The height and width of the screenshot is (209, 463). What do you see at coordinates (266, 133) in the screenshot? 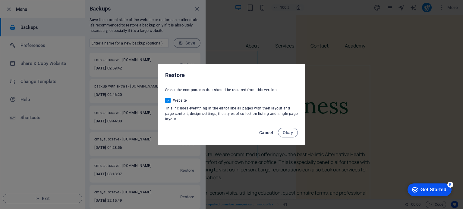
I see `span: Cancel` at bounding box center [266, 133].